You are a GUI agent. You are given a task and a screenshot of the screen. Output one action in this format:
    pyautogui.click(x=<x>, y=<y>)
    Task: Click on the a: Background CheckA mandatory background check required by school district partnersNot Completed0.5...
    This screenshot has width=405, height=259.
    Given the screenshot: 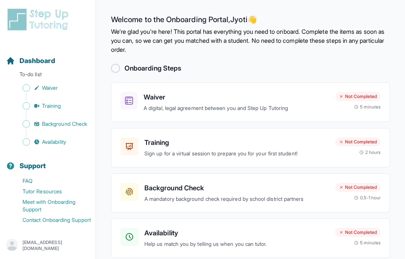 What is the action you would take?
    pyautogui.click(x=251, y=193)
    